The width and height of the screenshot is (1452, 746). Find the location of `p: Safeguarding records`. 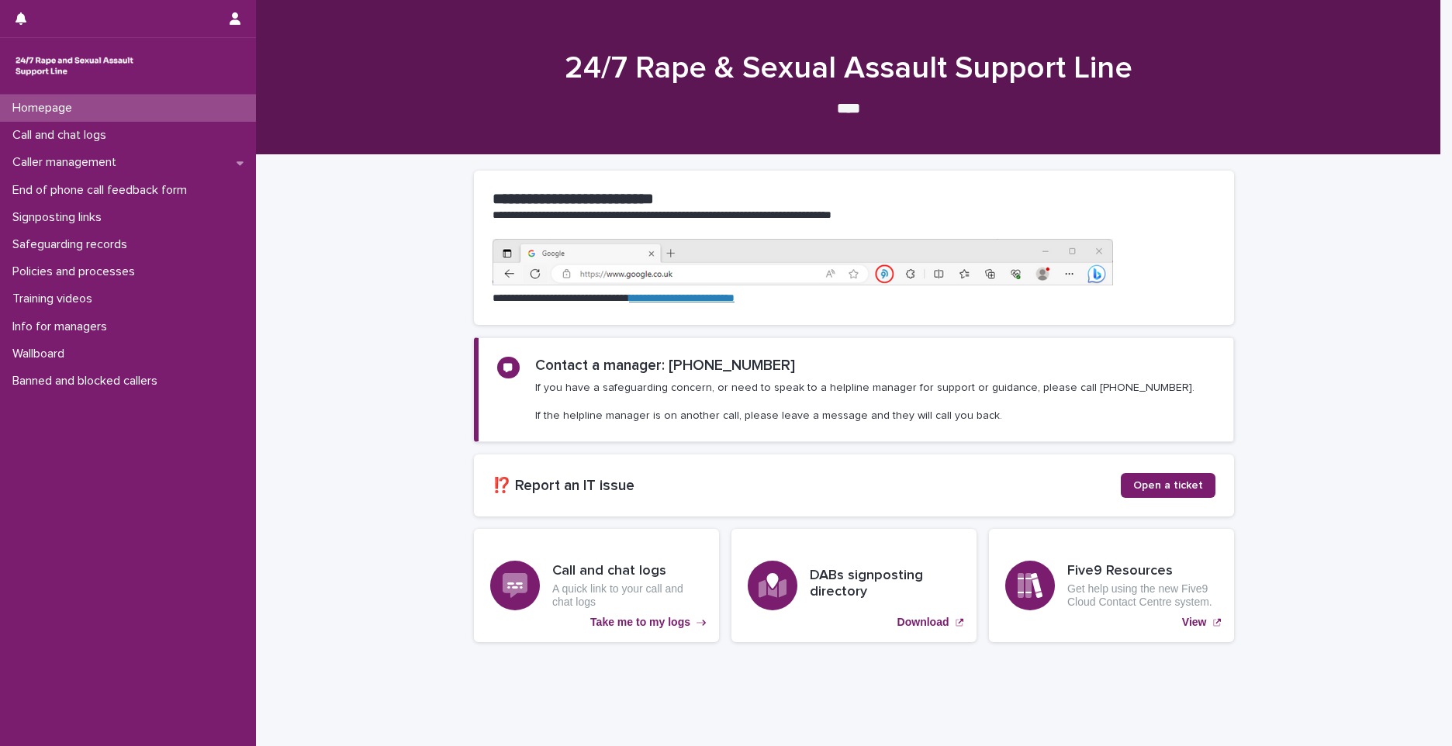

p: Safeguarding records is located at coordinates (73, 244).